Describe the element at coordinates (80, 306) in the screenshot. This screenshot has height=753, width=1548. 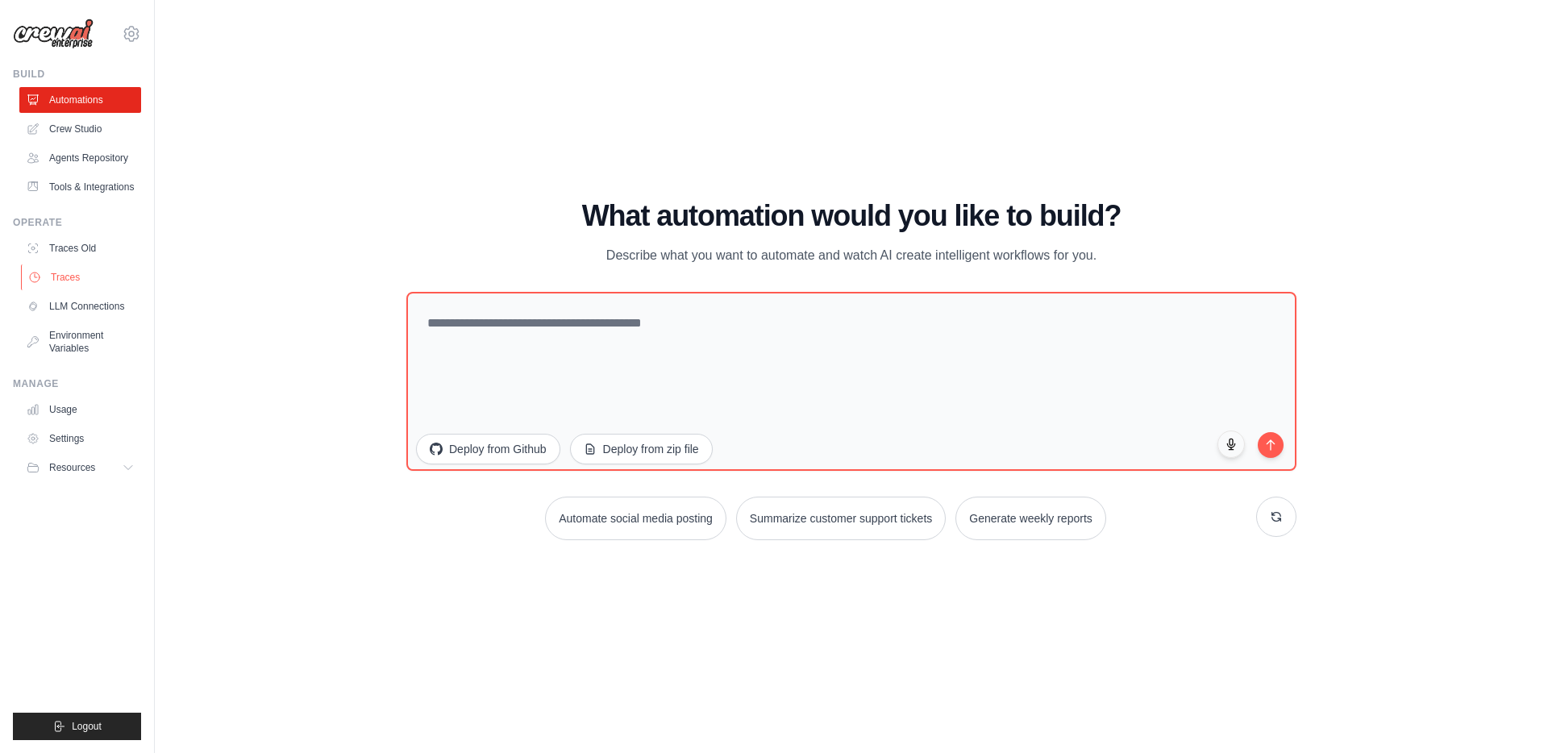
I see `a: LLM Connections` at that location.